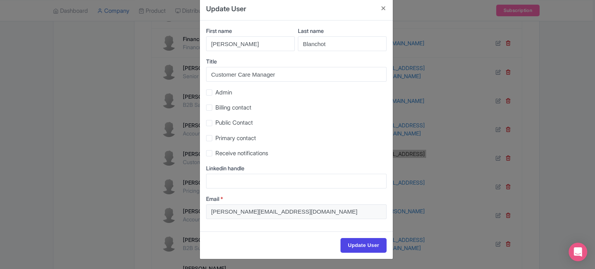  What do you see at coordinates (225, 168) in the screenshot?
I see `span: Linkedin handle` at bounding box center [225, 168].